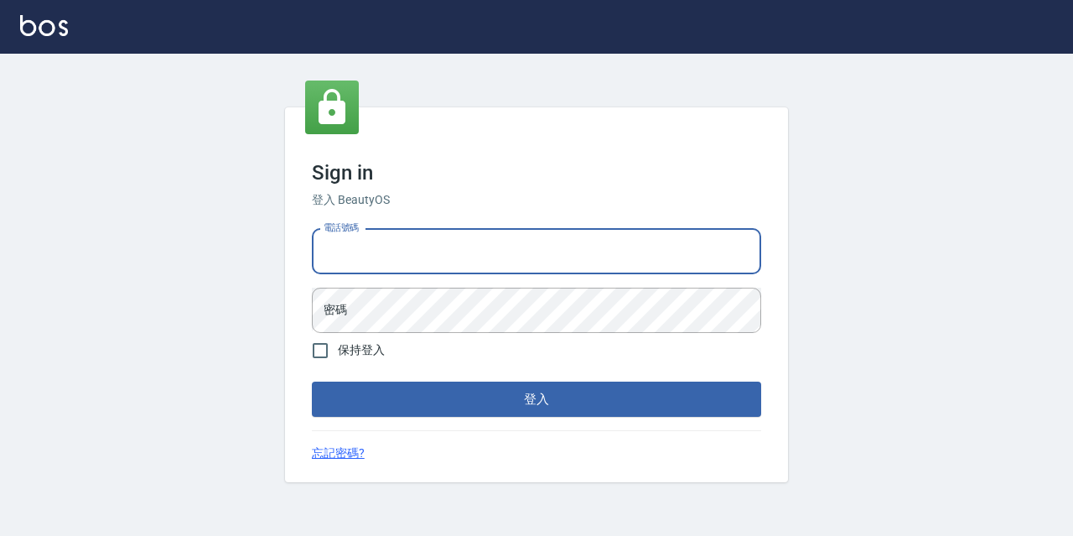 Image resolution: width=1073 pixels, height=536 pixels. I want to click on h3: Sign in, so click(536, 173).